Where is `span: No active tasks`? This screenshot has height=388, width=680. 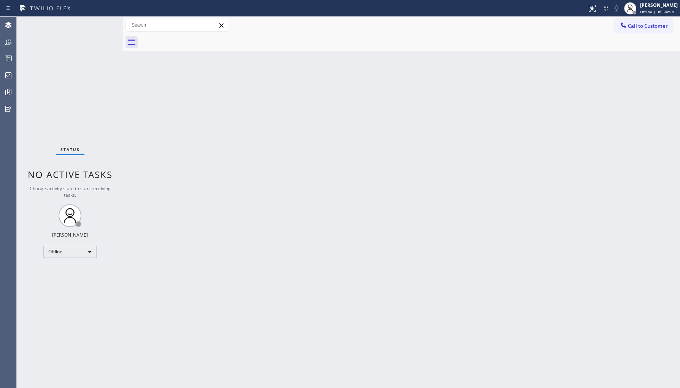
span: No active tasks is located at coordinates (70, 174).